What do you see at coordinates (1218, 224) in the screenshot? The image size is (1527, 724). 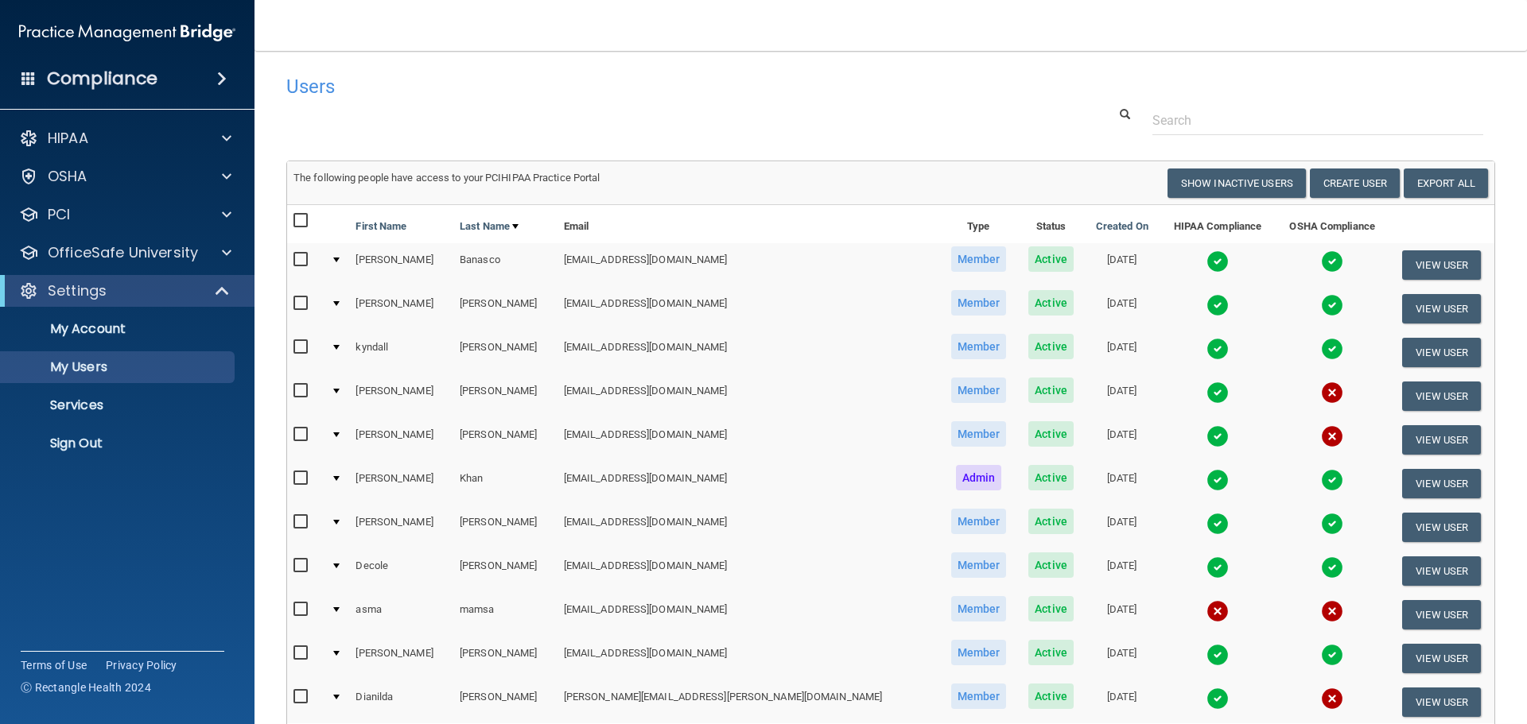 I see `th: HIPAA Compliance` at bounding box center [1218, 224].